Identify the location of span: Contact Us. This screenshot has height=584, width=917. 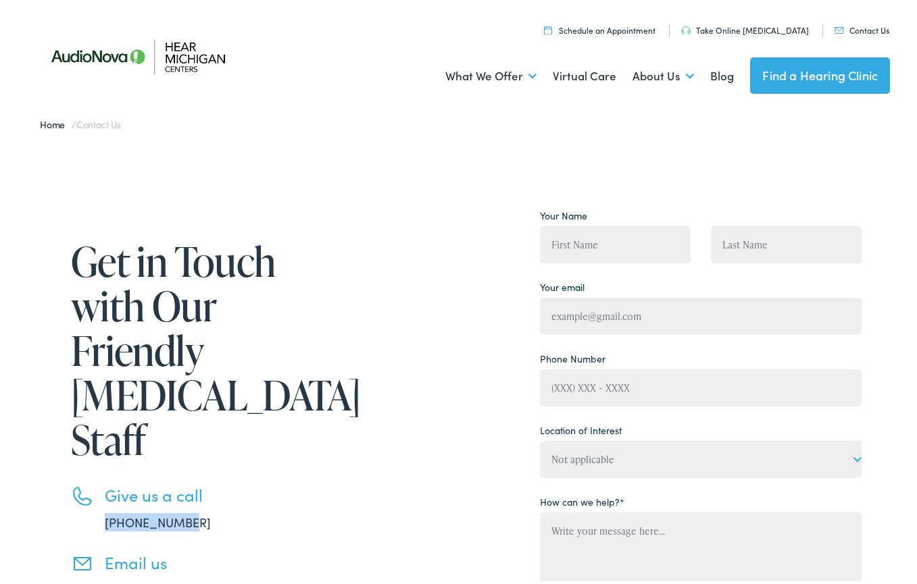
(99, 121).